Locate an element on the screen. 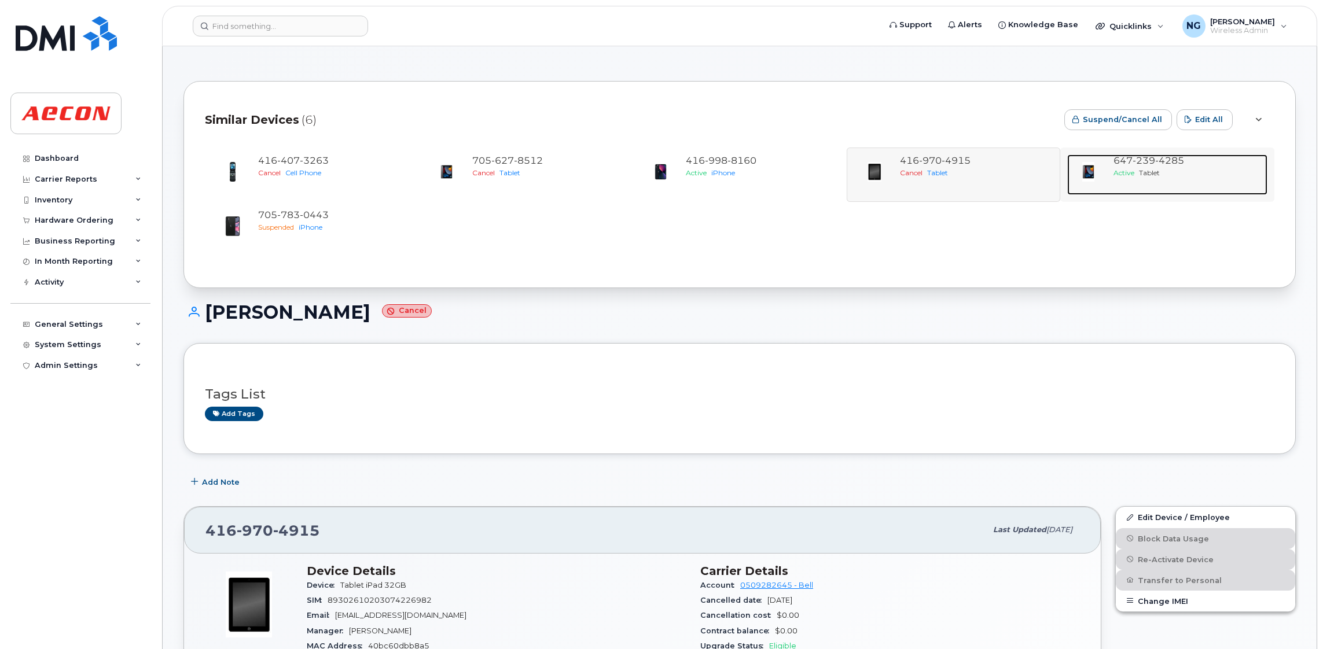 Image resolution: width=1323 pixels, height=649 pixels. span: Re-Activate Device is located at coordinates (1175, 559).